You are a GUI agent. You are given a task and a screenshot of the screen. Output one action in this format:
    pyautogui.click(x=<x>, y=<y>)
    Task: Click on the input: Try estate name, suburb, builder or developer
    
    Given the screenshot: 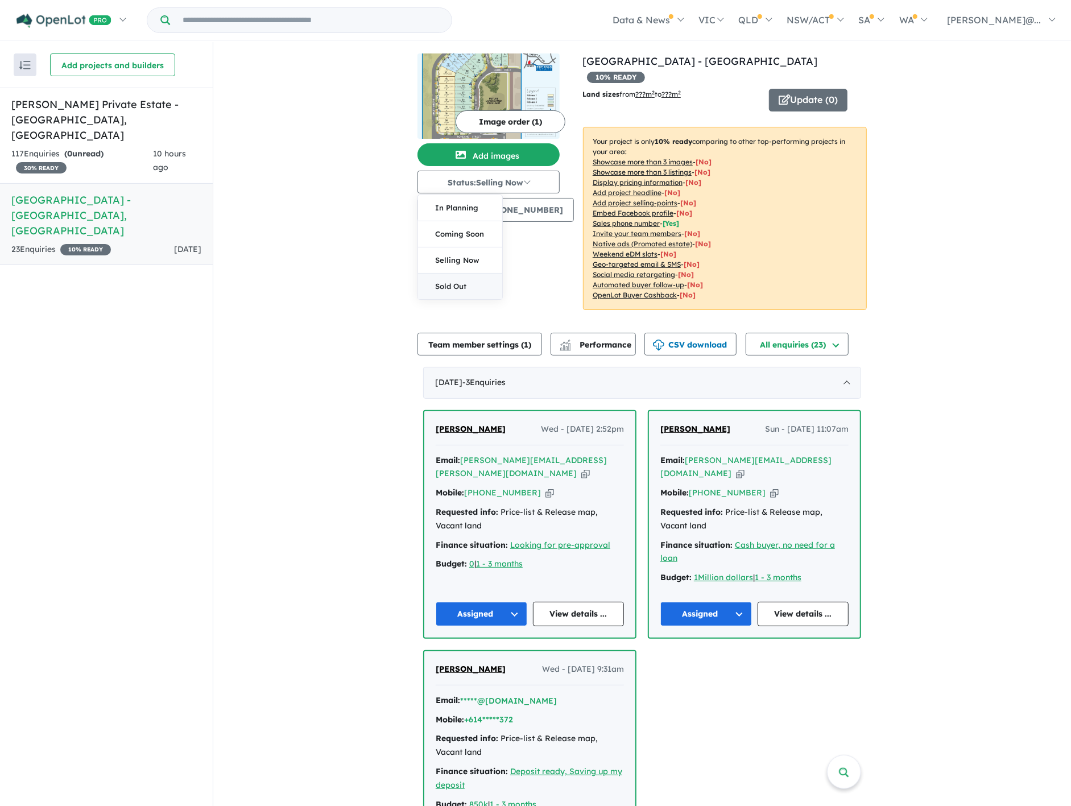 What is the action you would take?
    pyautogui.click(x=311, y=20)
    